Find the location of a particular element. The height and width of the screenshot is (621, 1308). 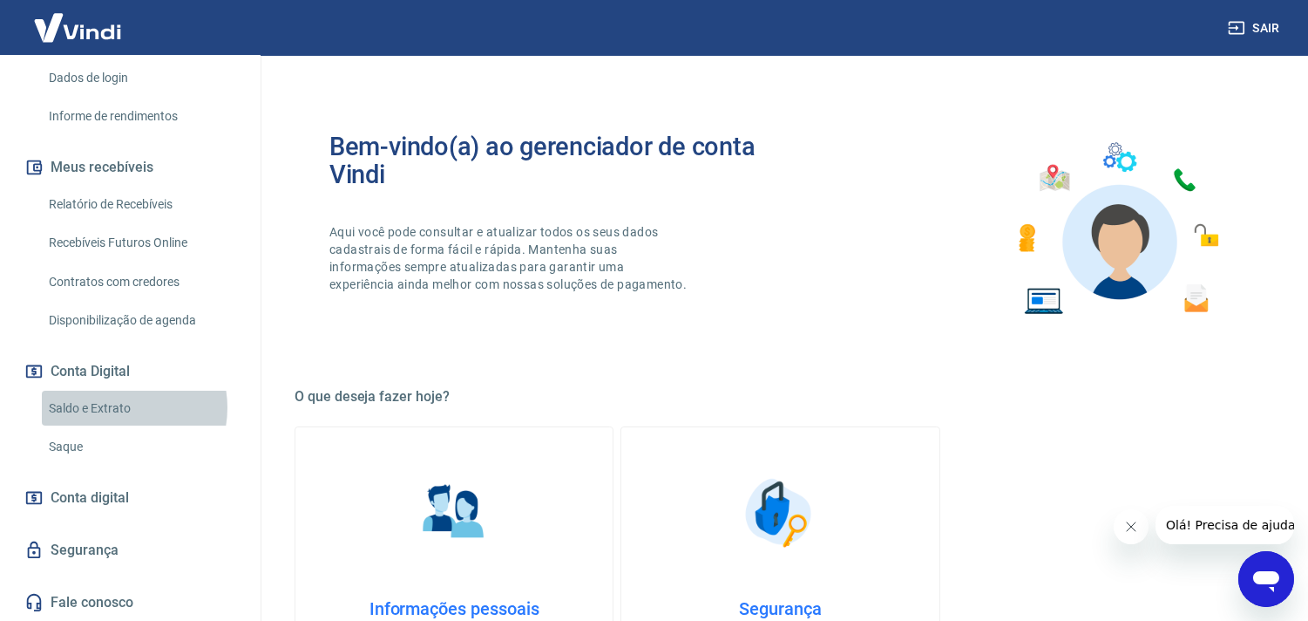

span: Olá! Precisa de ajuda? is located at coordinates (78, 19).